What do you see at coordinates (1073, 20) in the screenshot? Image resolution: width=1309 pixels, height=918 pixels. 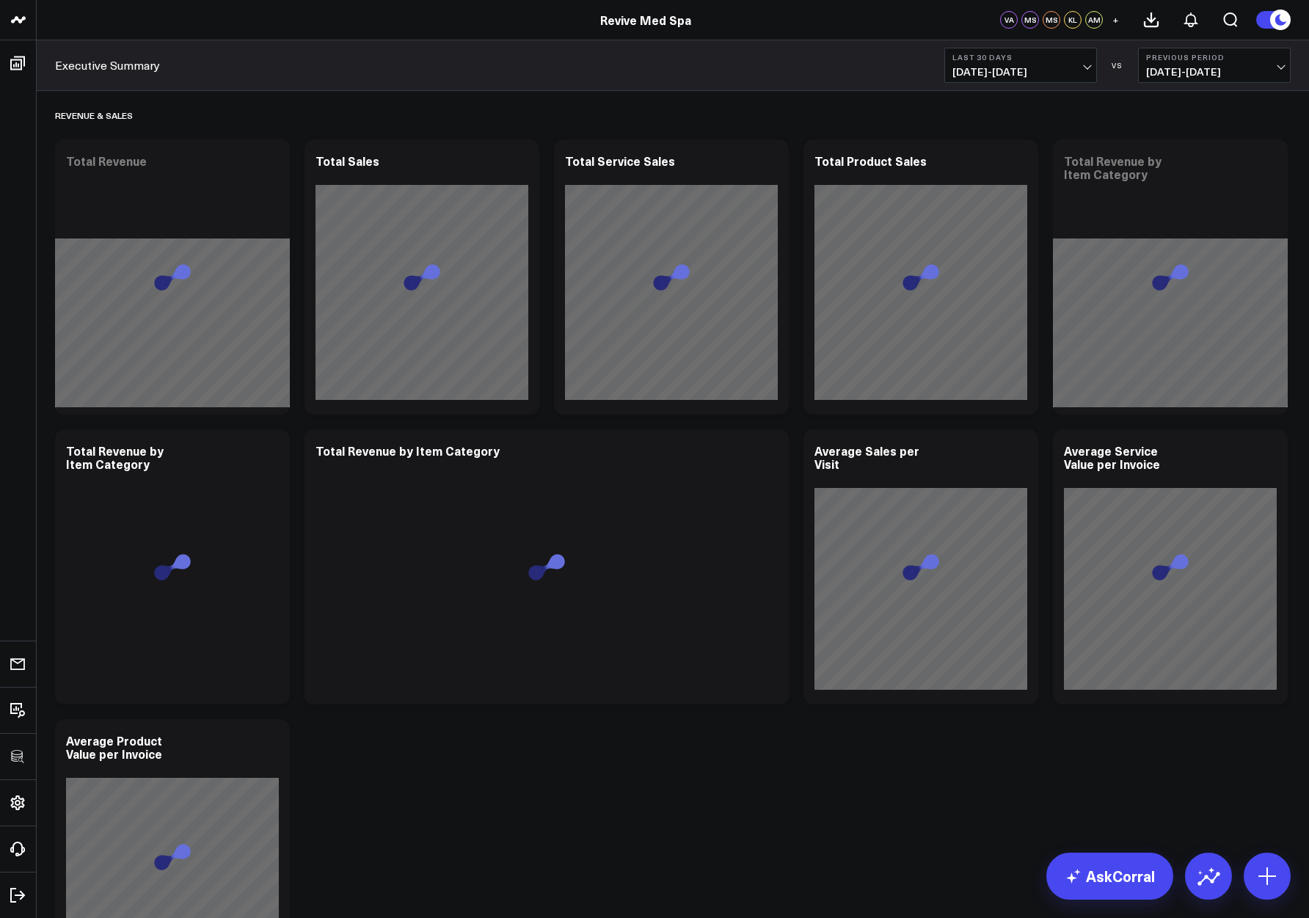 I see `div: KL` at bounding box center [1073, 20].